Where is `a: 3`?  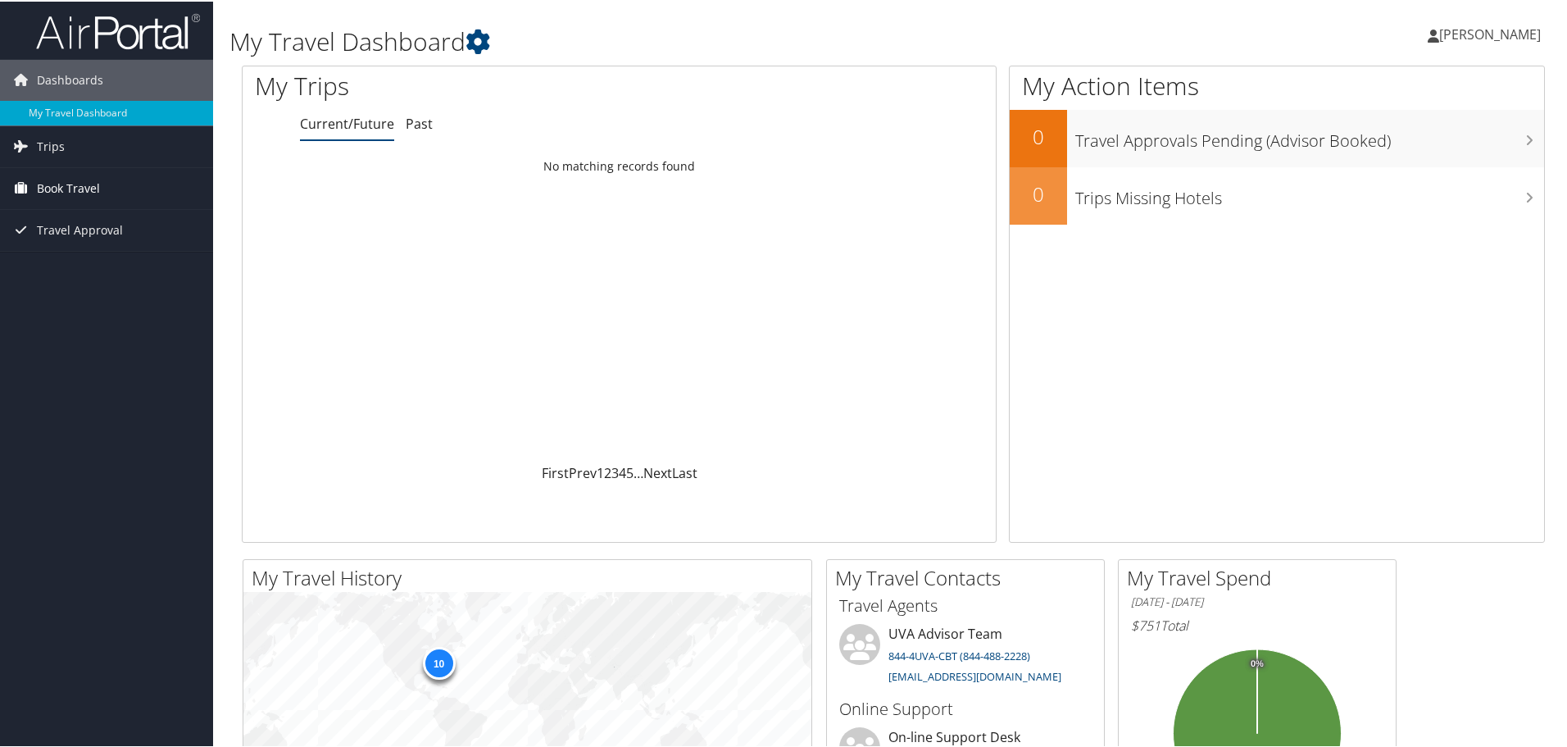 a: 3 is located at coordinates (615, 471).